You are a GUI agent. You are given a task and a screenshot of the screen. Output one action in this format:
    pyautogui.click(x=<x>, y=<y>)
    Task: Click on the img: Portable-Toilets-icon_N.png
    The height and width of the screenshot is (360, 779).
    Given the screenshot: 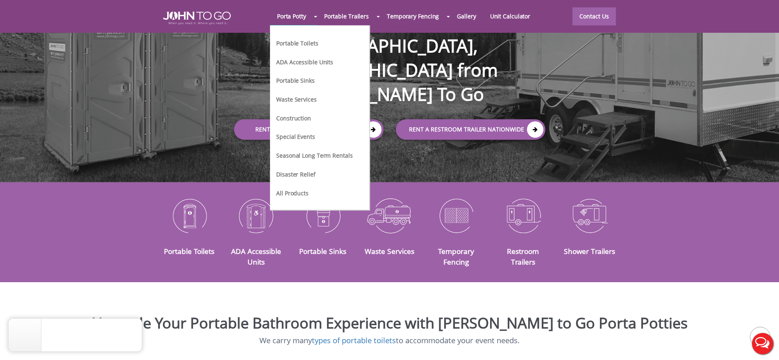 What is the action you would take?
    pyautogui.click(x=189, y=216)
    